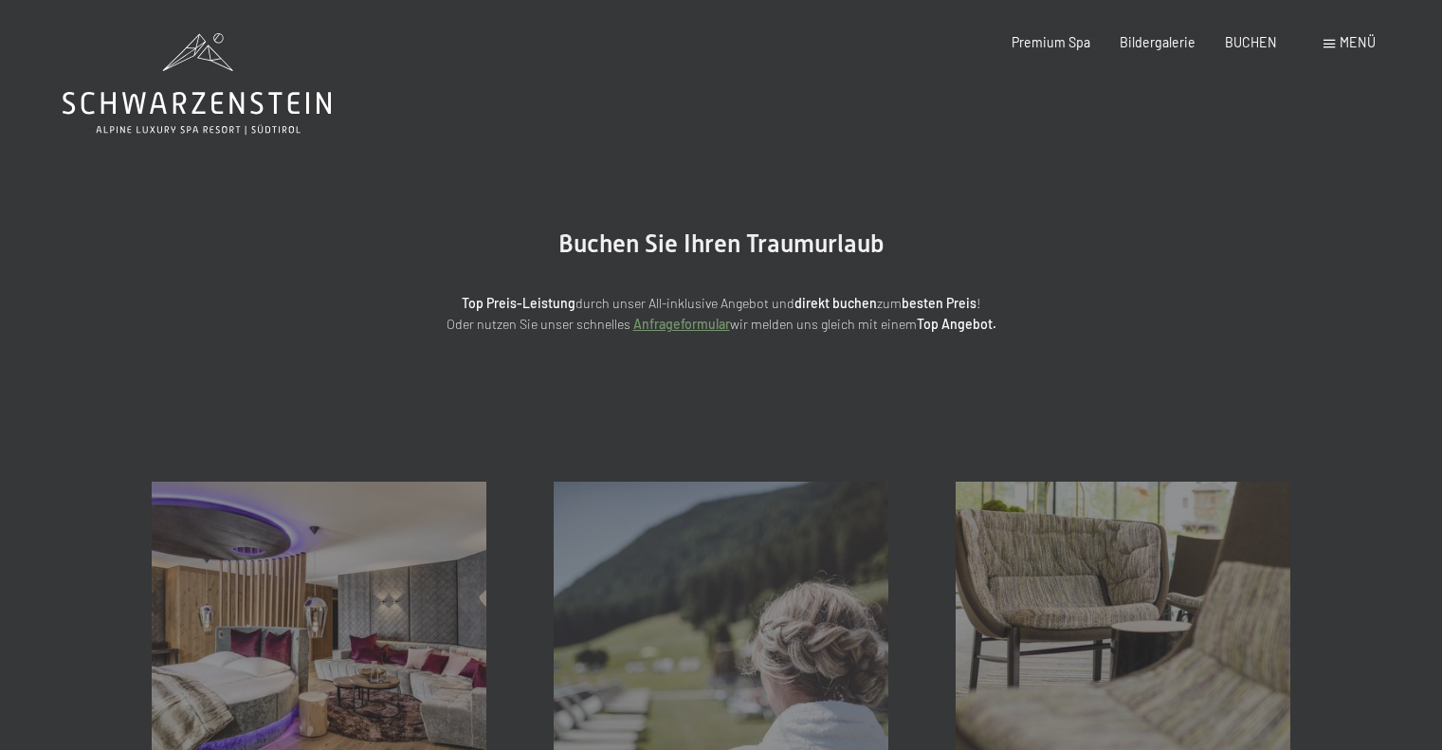  What do you see at coordinates (835, 303) in the screenshot?
I see `strong: direkt buchen` at bounding box center [835, 303].